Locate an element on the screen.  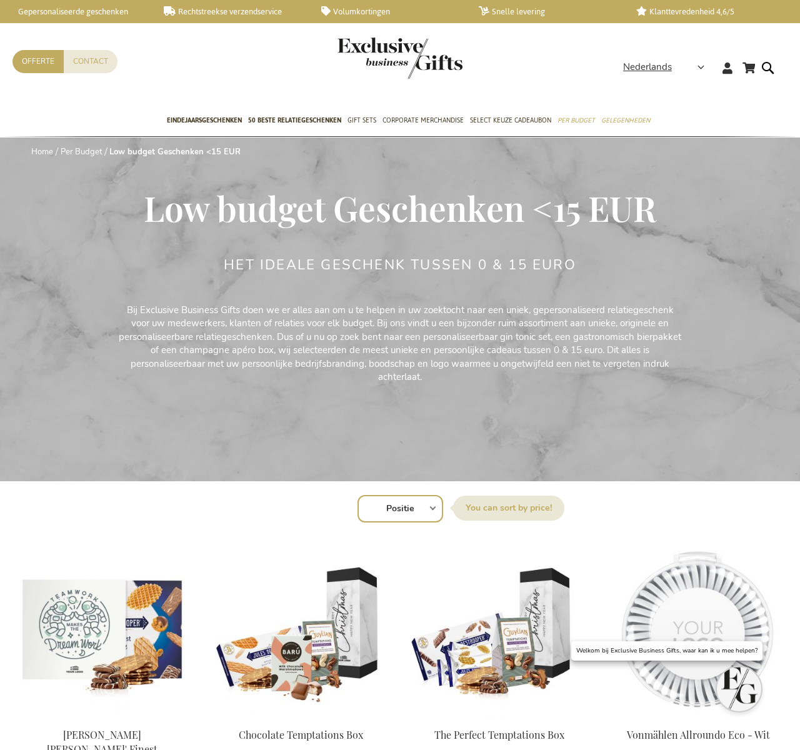
img: The Perfect Temptations Box is located at coordinates (500, 630).